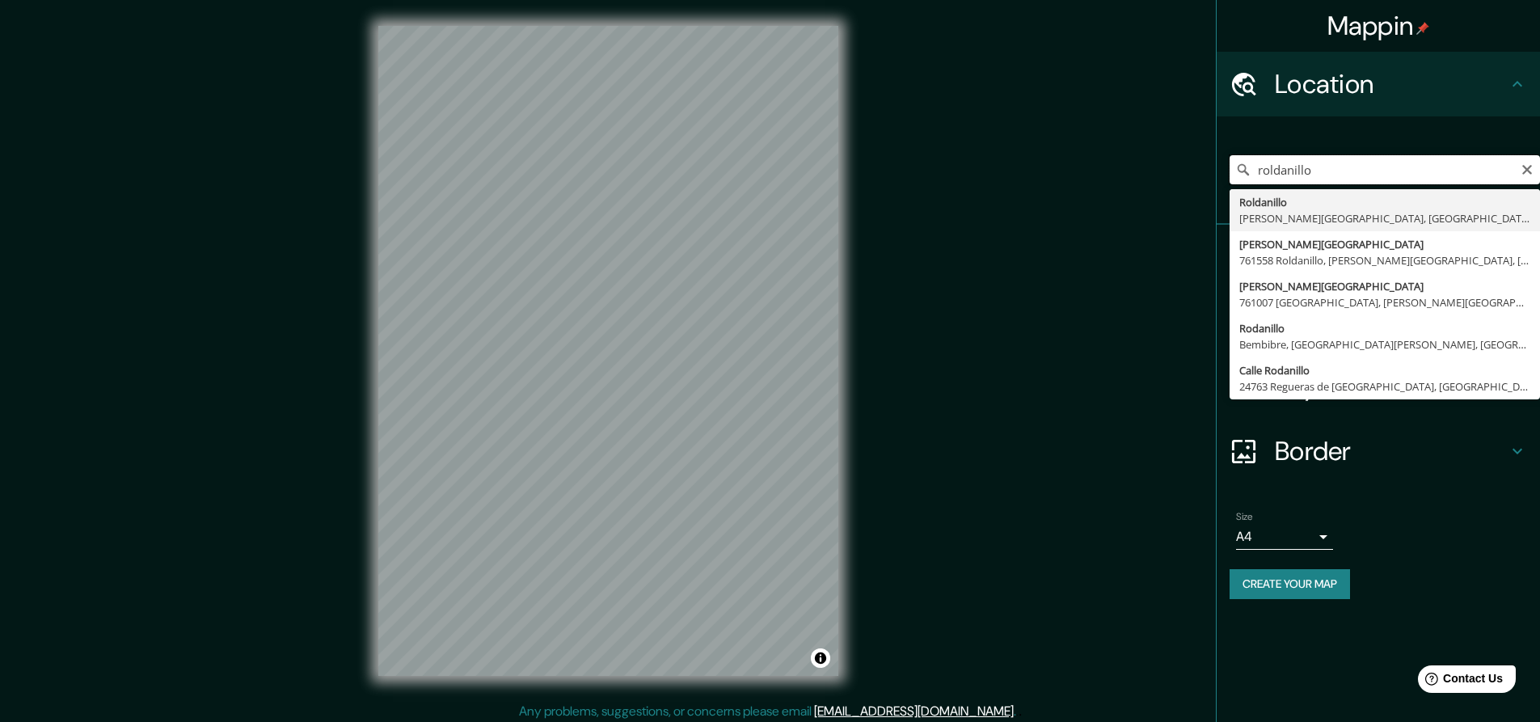 Image resolution: width=1540 pixels, height=722 pixels. What do you see at coordinates (1379, 257) in the screenshot?
I see `div: Pins` at bounding box center [1379, 257].